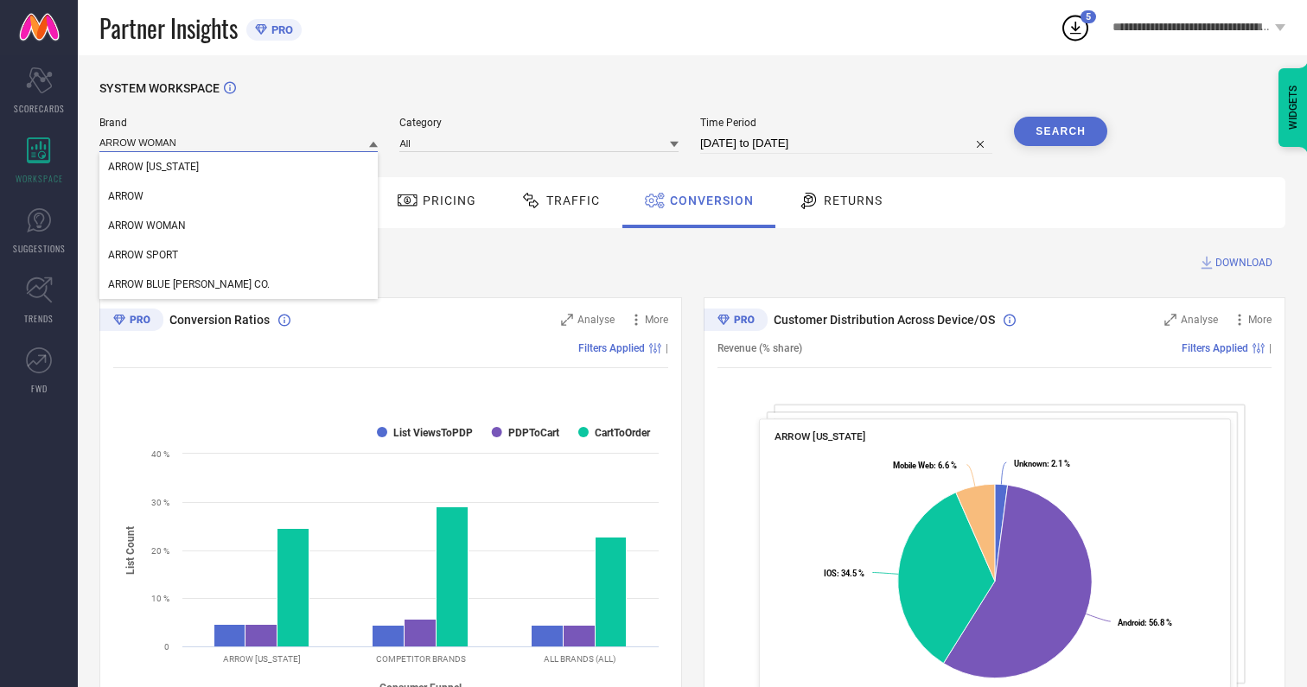 The height and width of the screenshot is (687, 1307). I want to click on text: COMPETITOR BRANDS, so click(421, 659).